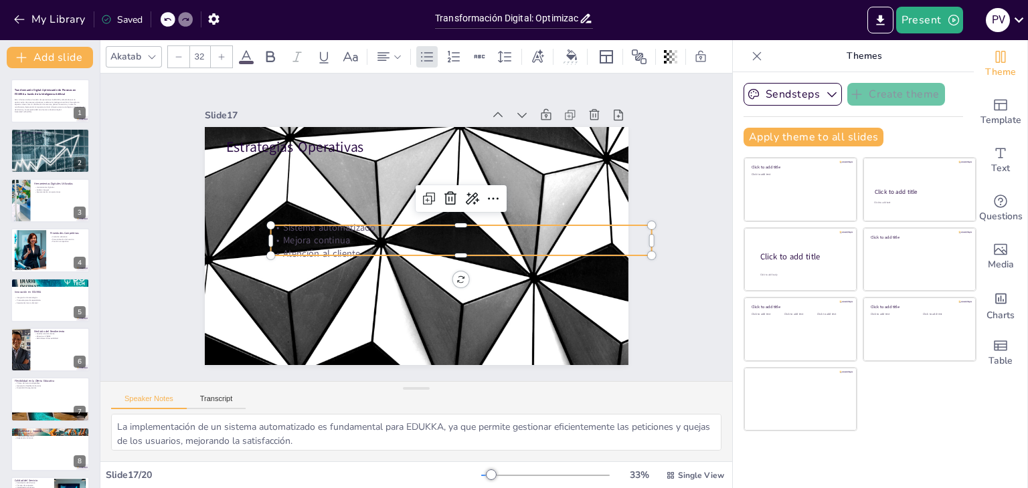 The height and width of the screenshot is (488, 1028). Describe the element at coordinates (929, 20) in the screenshot. I see `button: Present` at that location.